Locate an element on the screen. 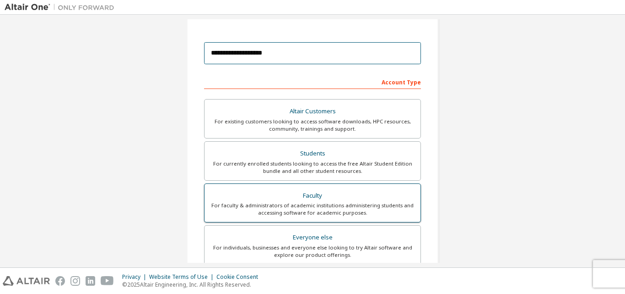  div: Everyone else is located at coordinates (313, 237).